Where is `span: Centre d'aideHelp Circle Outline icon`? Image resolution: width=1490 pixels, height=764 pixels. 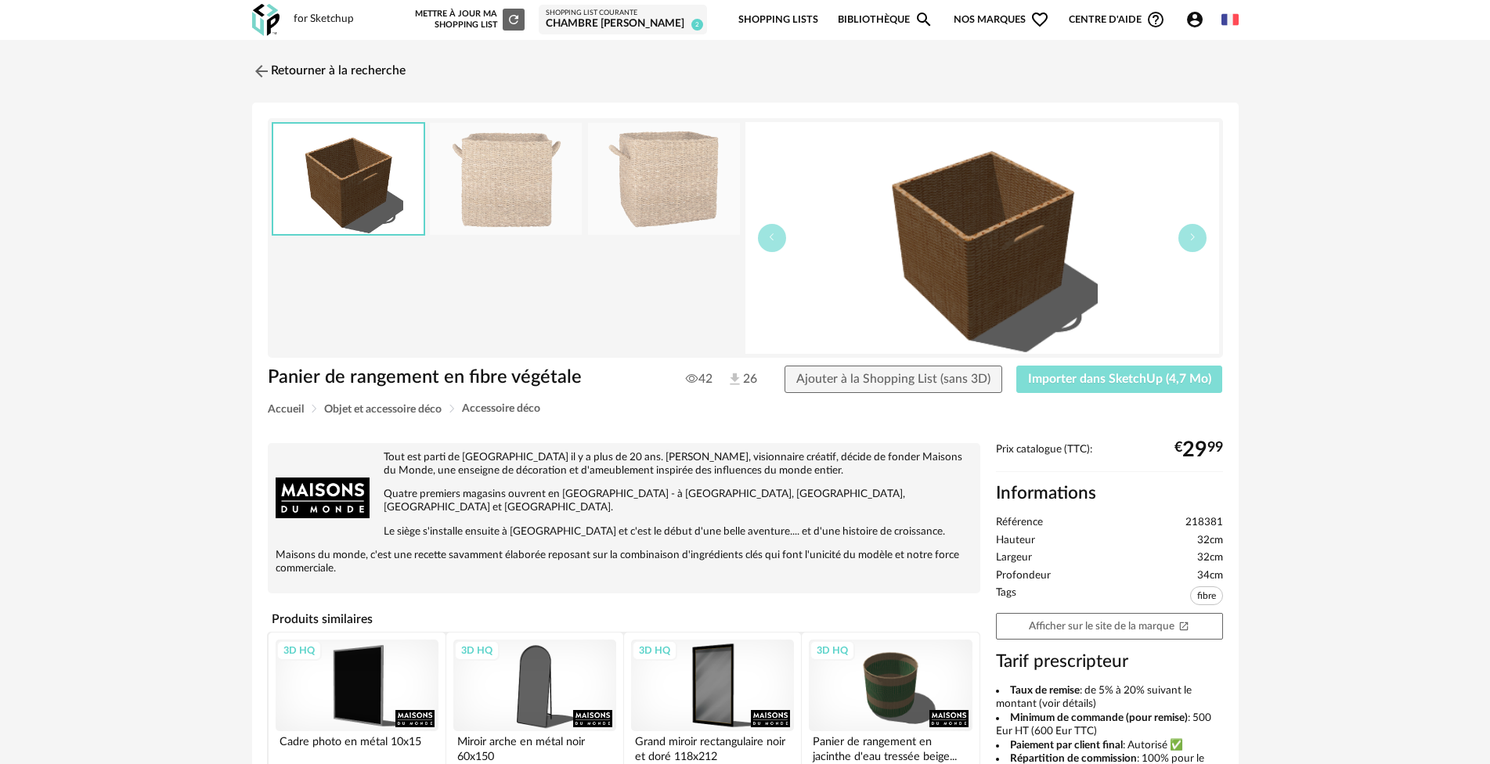 span: Centre d'aideHelp Circle Outline icon is located at coordinates (1116, 20).